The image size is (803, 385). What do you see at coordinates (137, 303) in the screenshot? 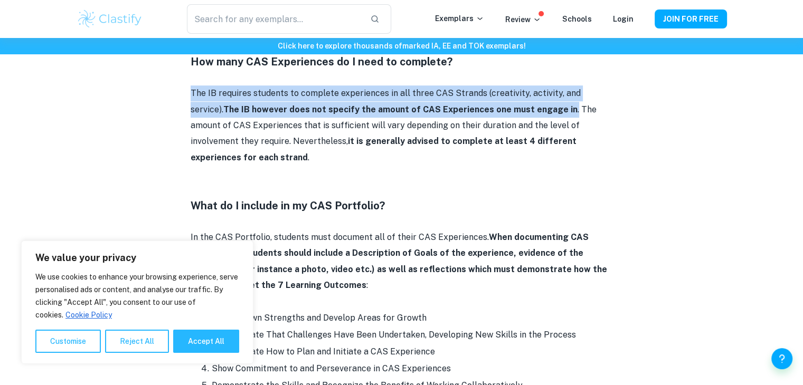
I see `div: We value your privacy` at bounding box center [137, 303].